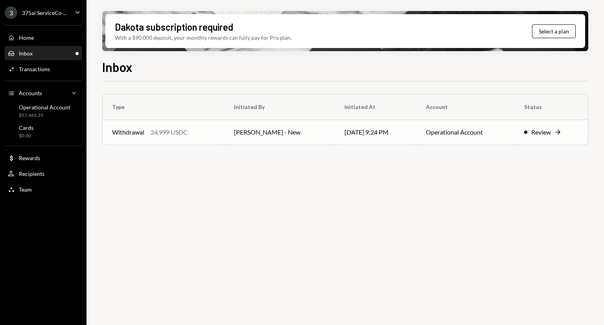 The width and height of the screenshot is (604, 325). I want to click on div: $0.00, so click(26, 136).